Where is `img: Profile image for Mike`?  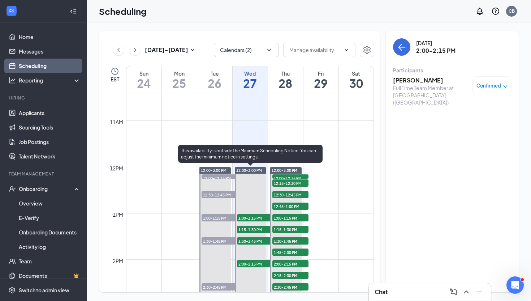
img: Profile image for Mike is located at coordinates (16, 37).